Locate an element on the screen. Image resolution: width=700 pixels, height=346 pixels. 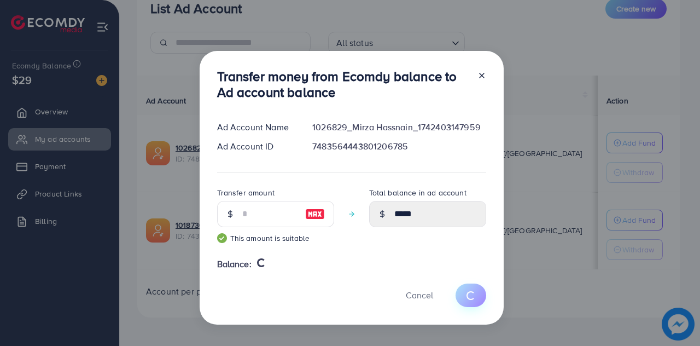
div: Ad Account ID is located at coordinates (256, 146).